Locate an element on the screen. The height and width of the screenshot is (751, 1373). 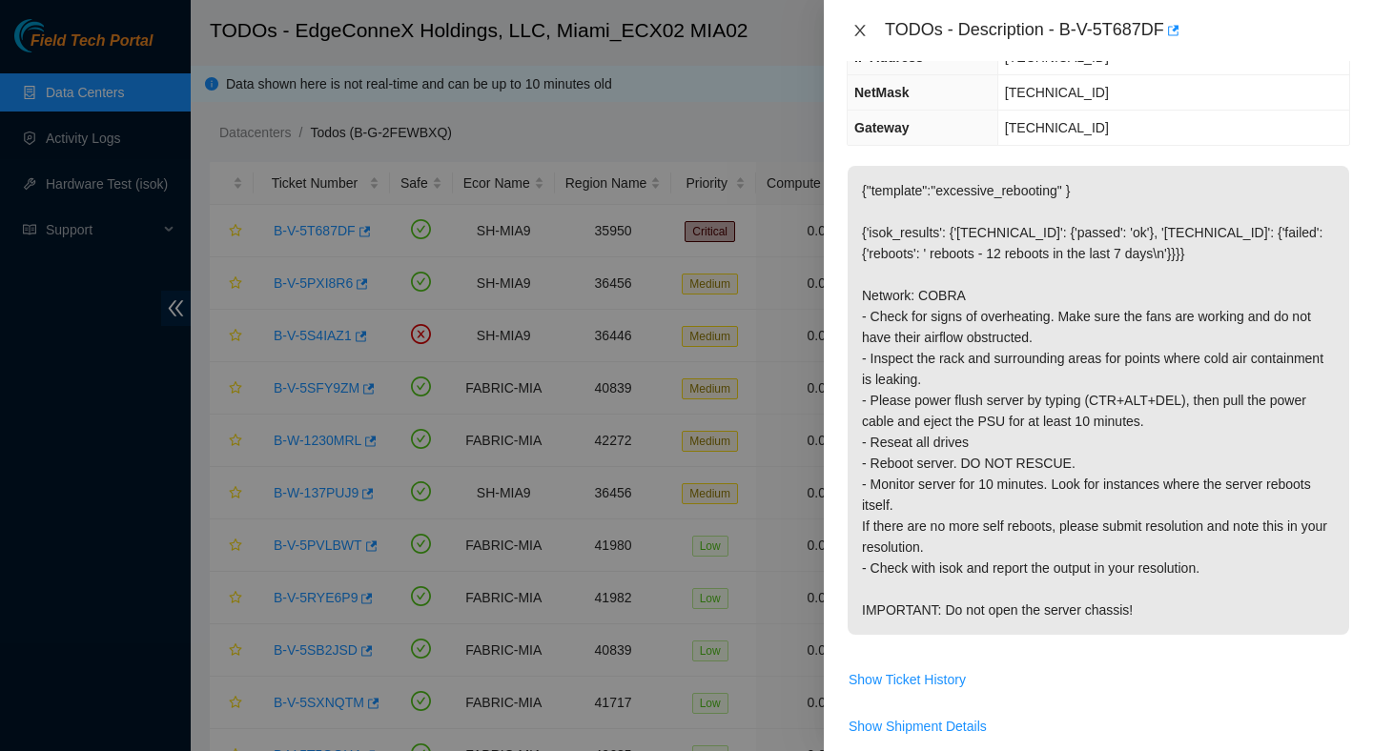
span: NetMask is located at coordinates (882, 92).